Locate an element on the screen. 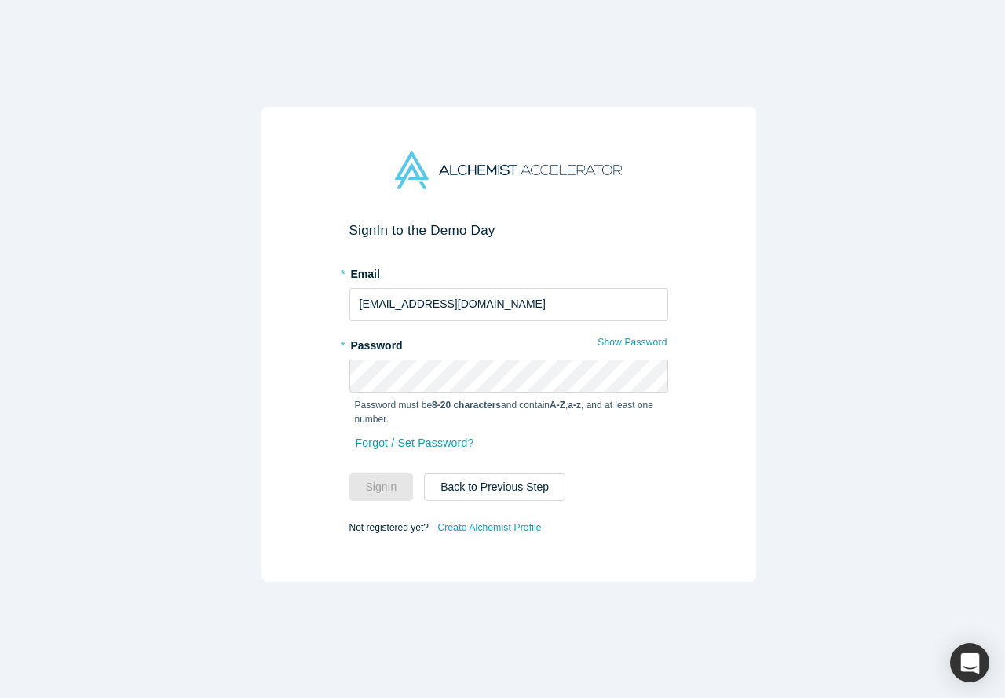 This screenshot has height=698, width=1005. a: Forgot / Set Password? is located at coordinates (415, 443).